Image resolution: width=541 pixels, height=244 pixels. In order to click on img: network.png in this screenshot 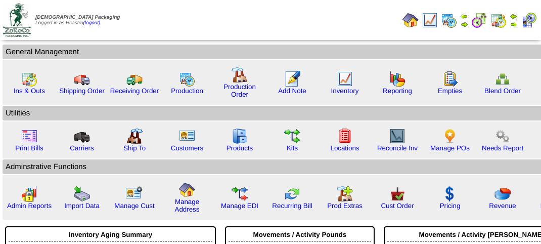, I will do `click(503, 79)`.